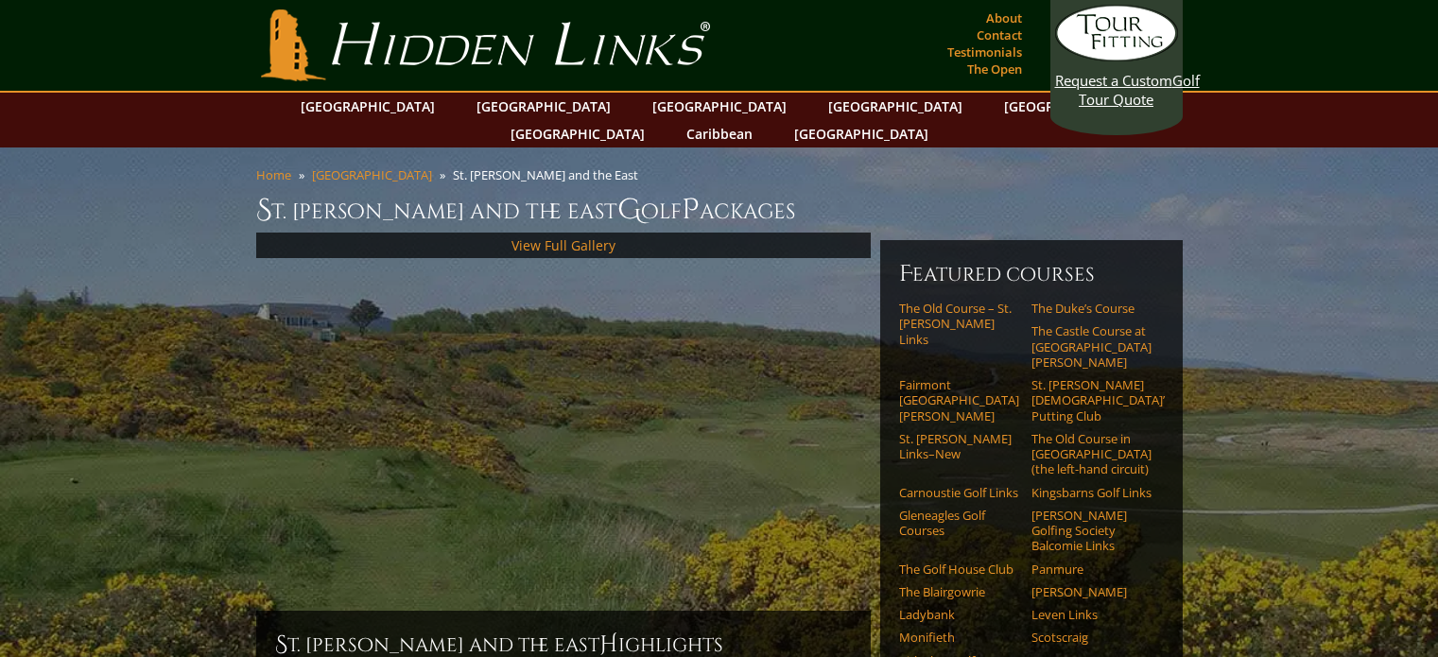  What do you see at coordinates (1114, 80) in the screenshot?
I see `span: Request a Custom` at bounding box center [1114, 80].